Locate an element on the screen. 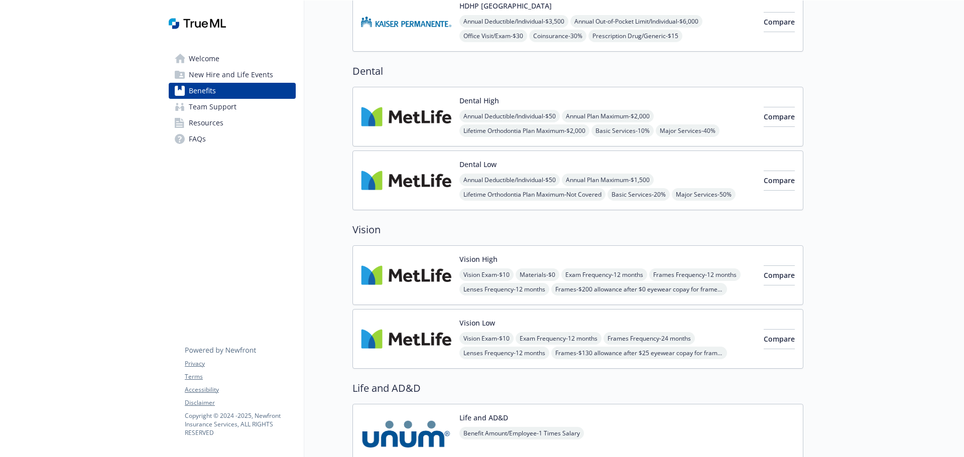 The height and width of the screenshot is (457, 964). button: Vision High is located at coordinates (478, 259).